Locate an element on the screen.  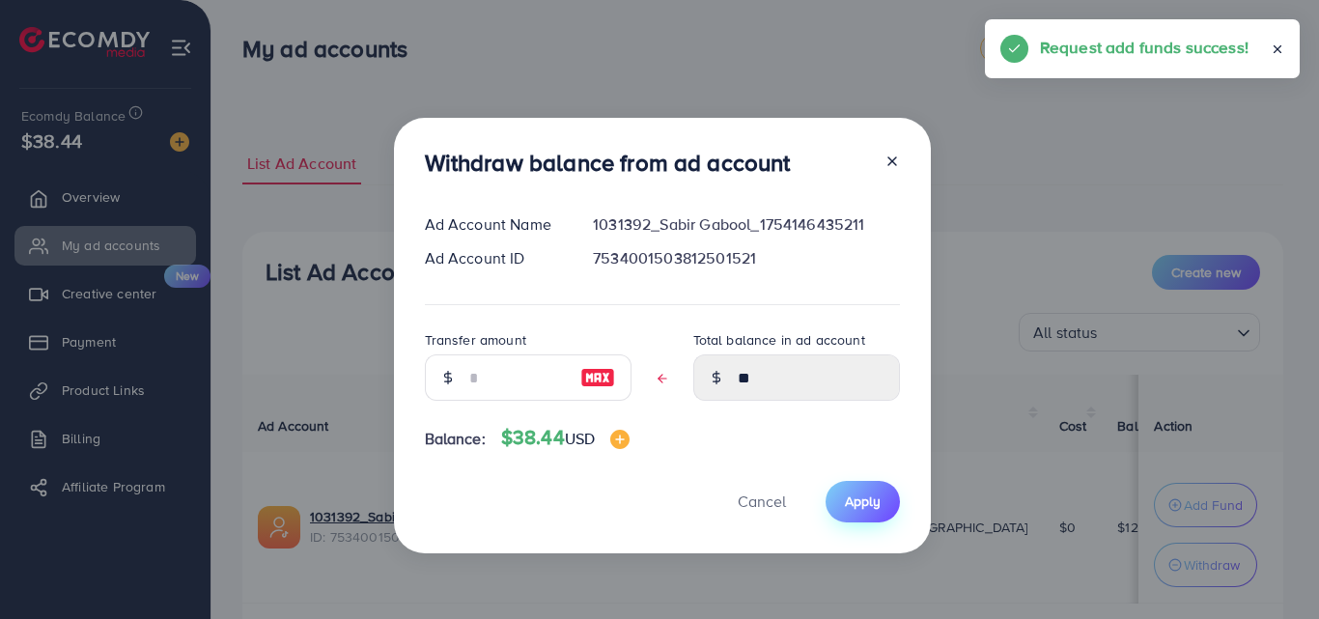
div: 1031392_Sabir Gabool_1754146435211 is located at coordinates (745, 224).